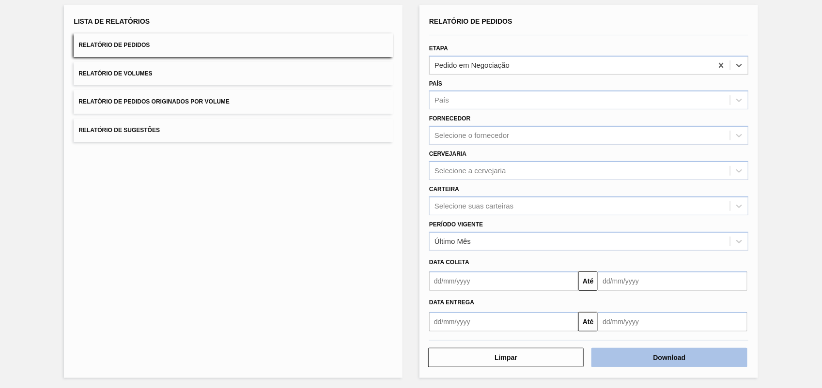 The image size is (822, 388). I want to click on button: Download, so click(669, 358).